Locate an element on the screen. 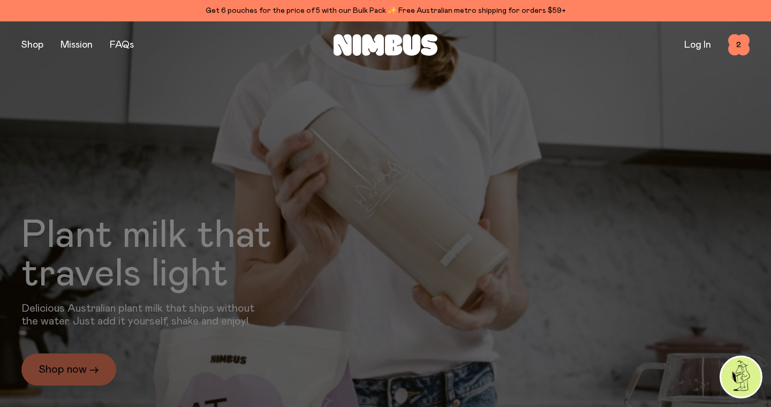 This screenshot has height=407, width=771. button: 2 is located at coordinates (739, 45).